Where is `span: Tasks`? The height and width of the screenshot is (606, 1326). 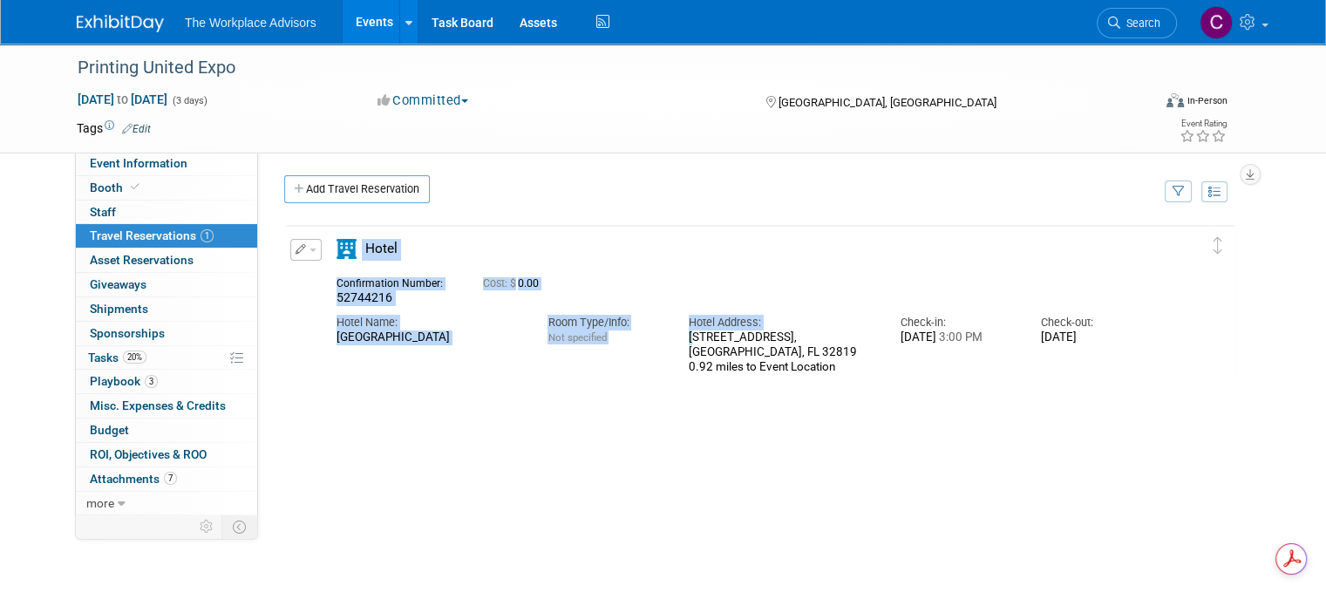
span: Tasks is located at coordinates (117, 357).